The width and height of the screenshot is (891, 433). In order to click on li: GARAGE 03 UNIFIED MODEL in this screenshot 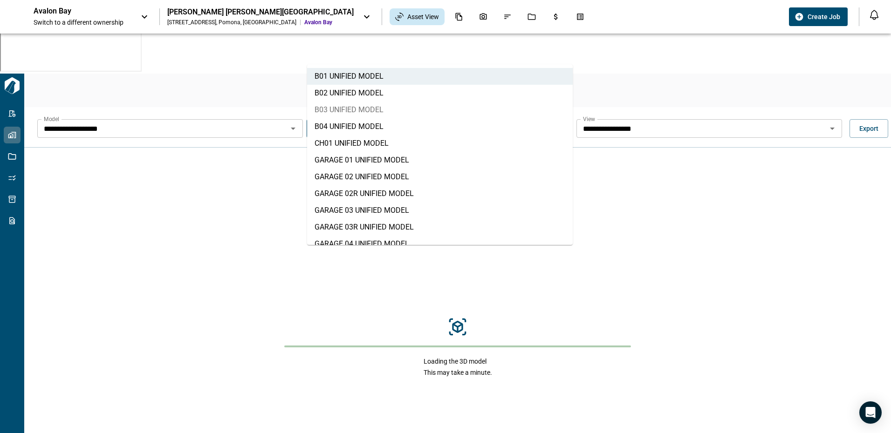, I will do `click(440, 211)`.